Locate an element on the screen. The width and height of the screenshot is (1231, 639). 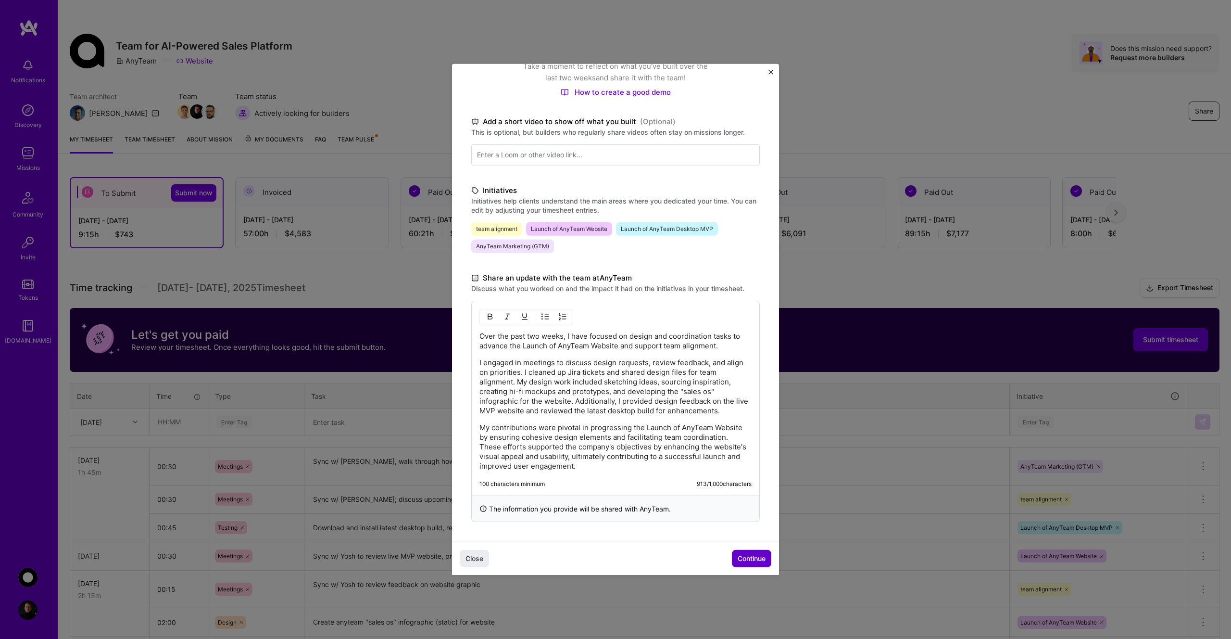
p: I engaged in meetings to discuss design requests, review feedback, and align on priorities. I cle... is located at coordinates (616, 387).